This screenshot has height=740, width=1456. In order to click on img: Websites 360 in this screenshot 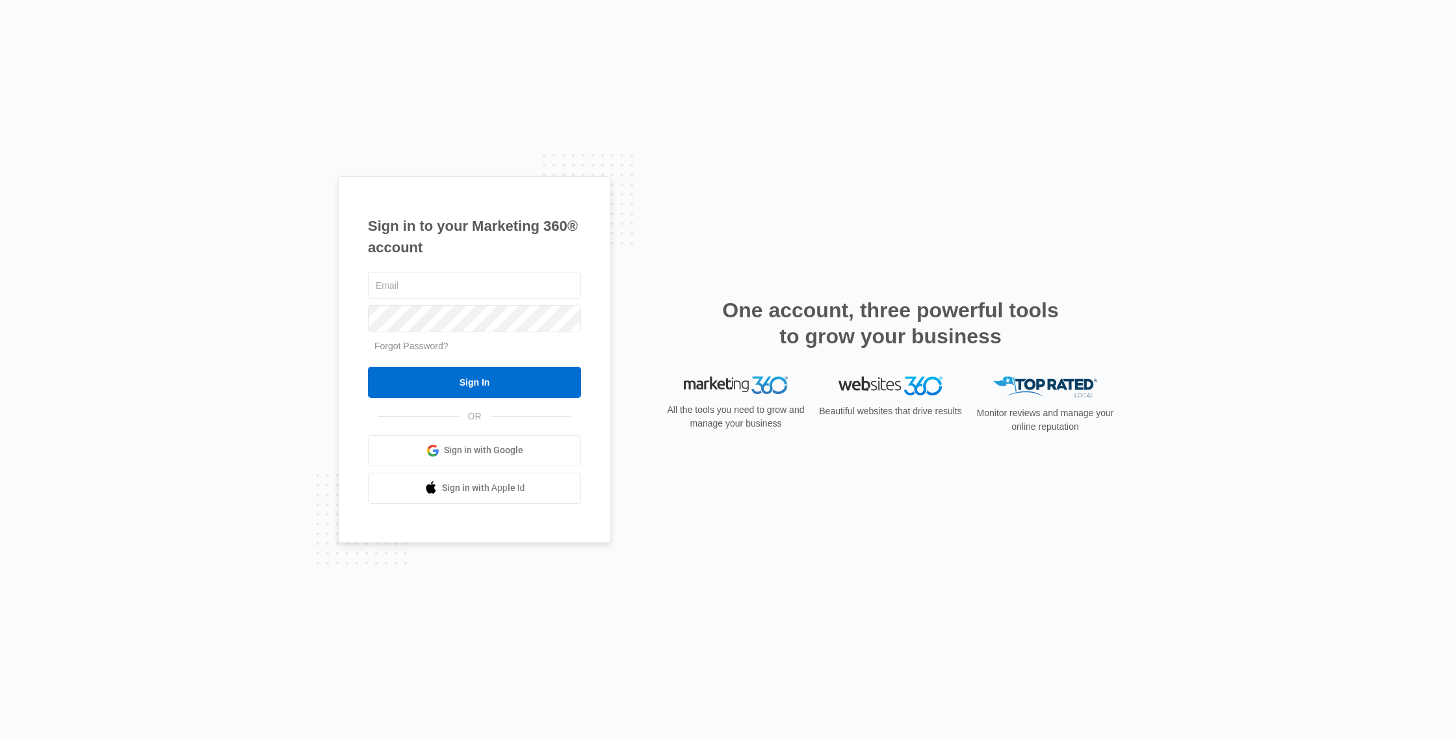, I will do `click(891, 386)`.